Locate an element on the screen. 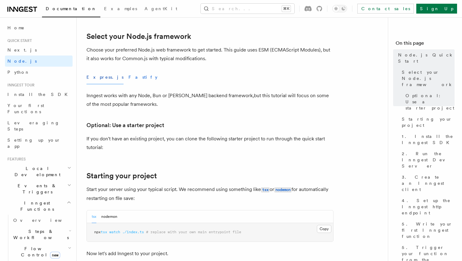  span: Setting up your app is located at coordinates (34, 143).